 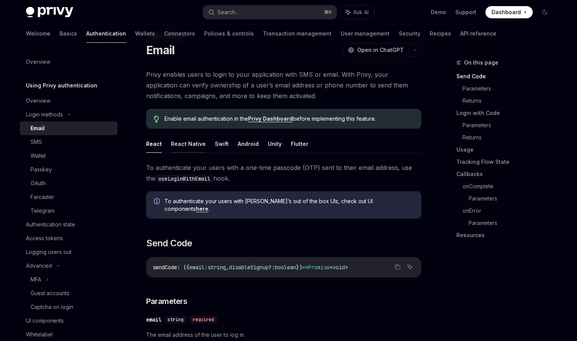 I want to click on div: Wallet, so click(x=38, y=156).